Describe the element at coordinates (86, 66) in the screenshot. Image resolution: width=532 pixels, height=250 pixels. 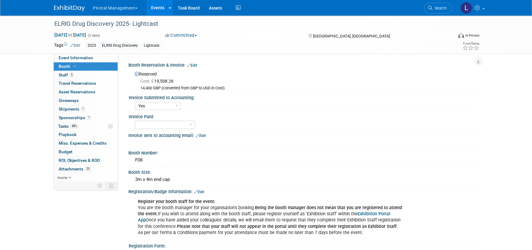
I see `a: Booth` at that location.